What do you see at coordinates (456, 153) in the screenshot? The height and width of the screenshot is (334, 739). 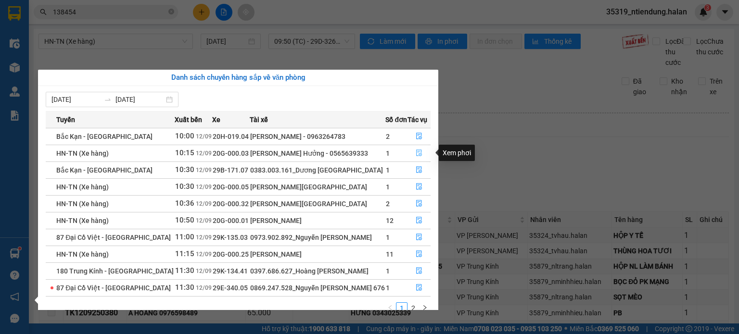 I see `div: Xem phơi` at bounding box center [456, 153].